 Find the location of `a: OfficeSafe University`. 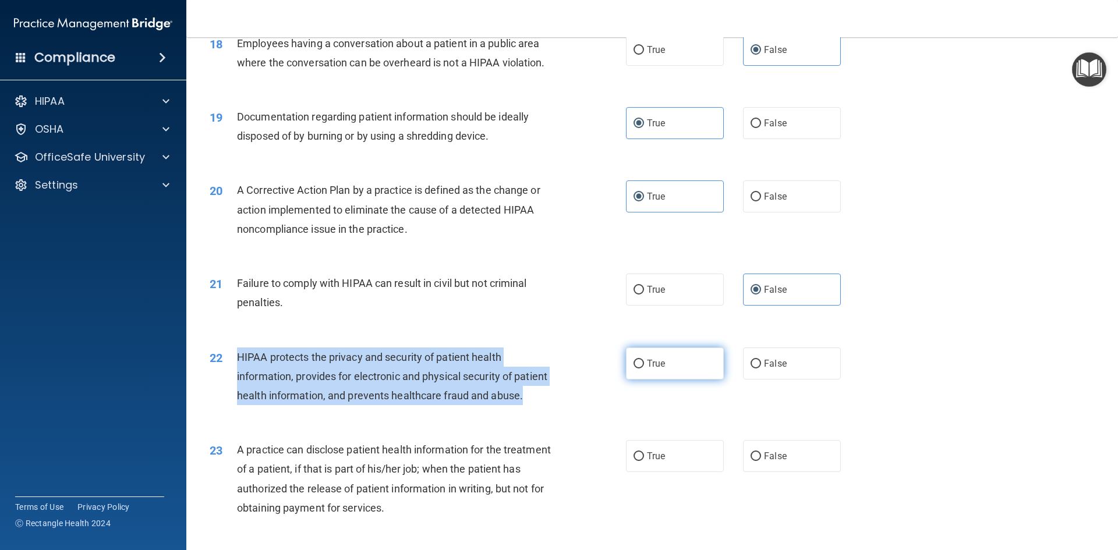

a: OfficeSafe University is located at coordinates (91, 157).